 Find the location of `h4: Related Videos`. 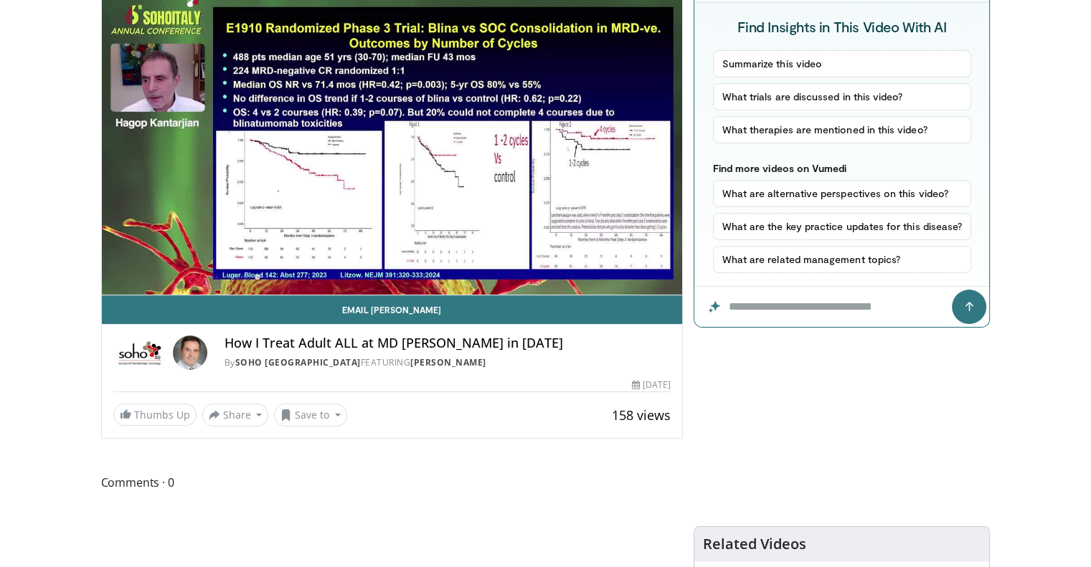

h4: Related Videos is located at coordinates (755, 544).